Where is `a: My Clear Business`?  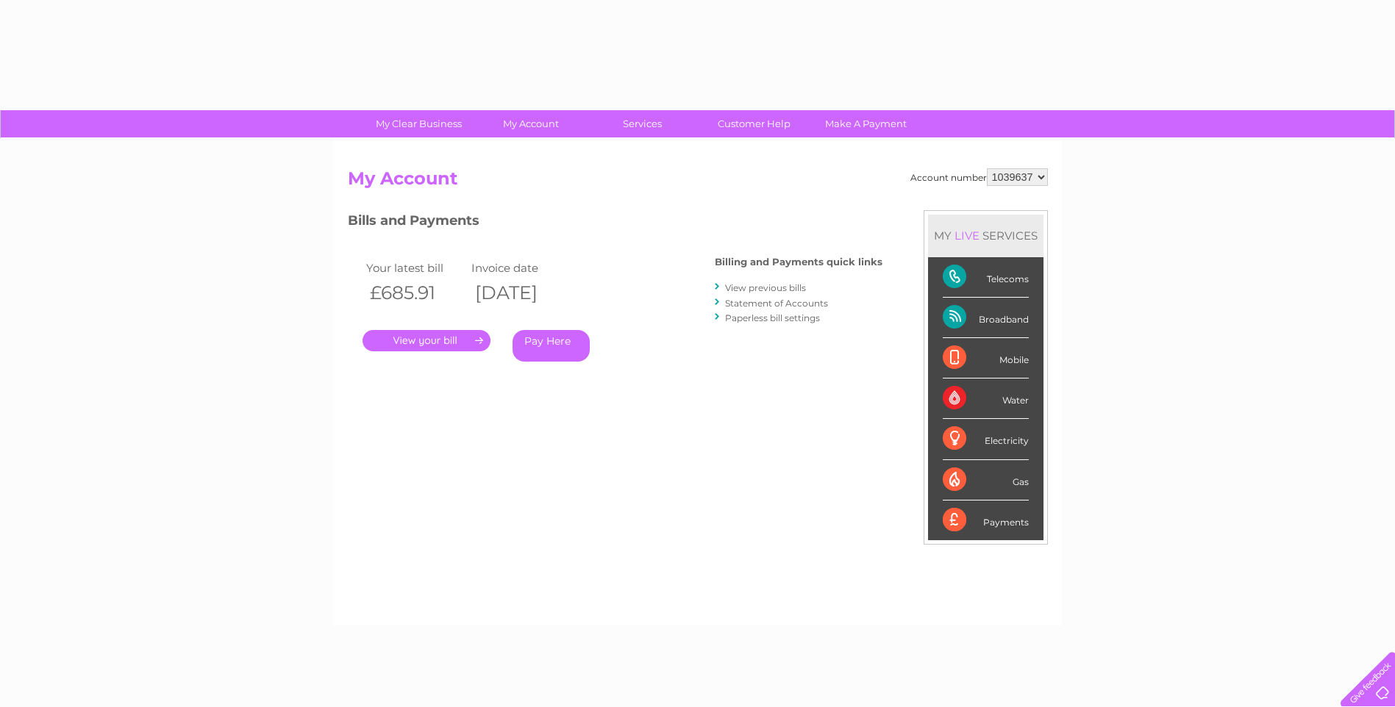
a: My Clear Business is located at coordinates (418, 123).